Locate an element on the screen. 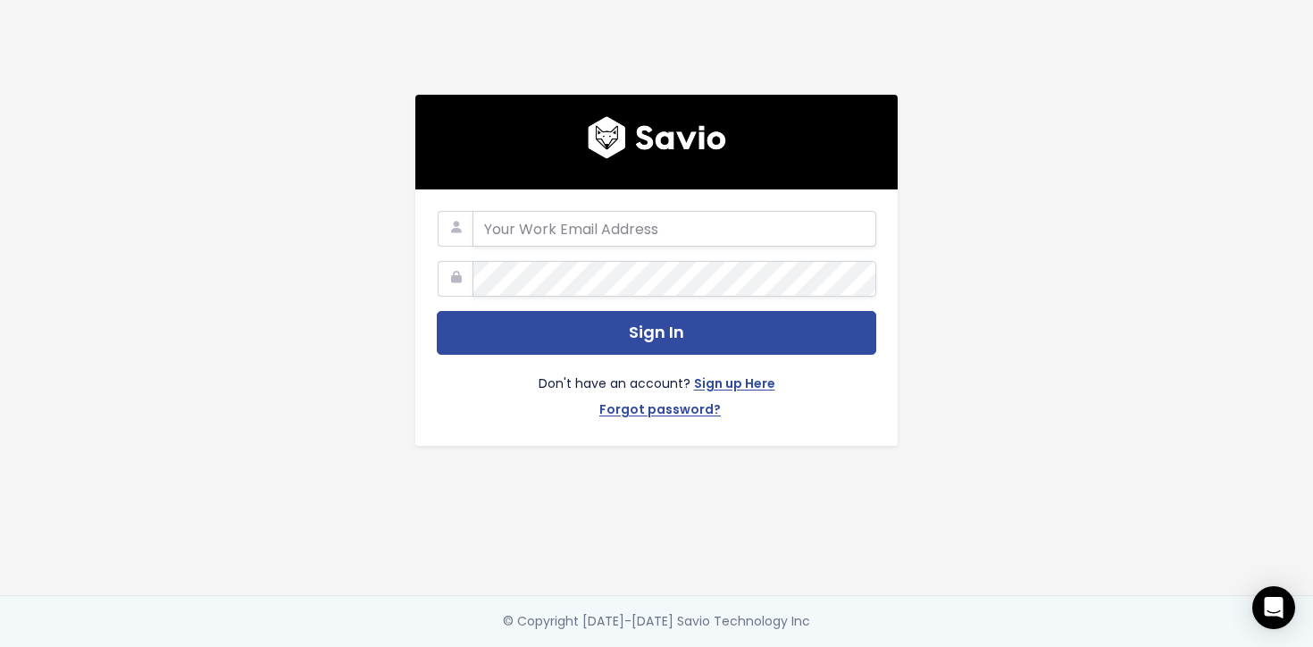  a: Sign up Here is located at coordinates (734, 385).